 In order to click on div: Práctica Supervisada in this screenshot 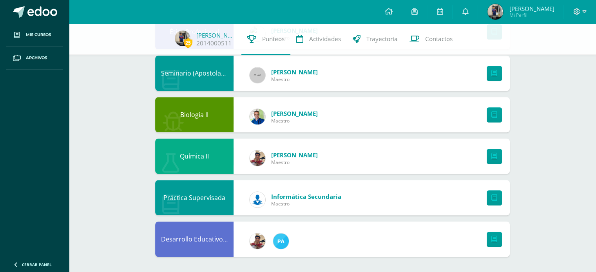, I will do `click(194, 198)`.